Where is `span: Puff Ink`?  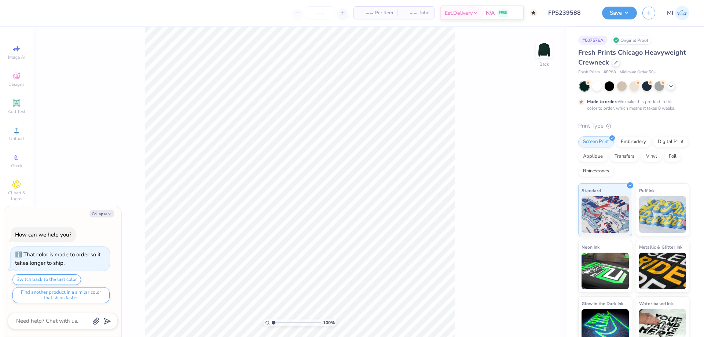 span: Puff Ink is located at coordinates (647, 190).